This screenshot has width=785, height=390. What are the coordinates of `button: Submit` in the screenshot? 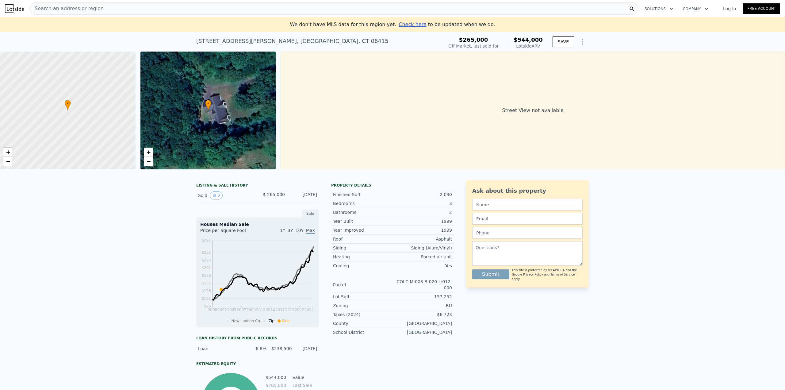 It's located at (490, 274).